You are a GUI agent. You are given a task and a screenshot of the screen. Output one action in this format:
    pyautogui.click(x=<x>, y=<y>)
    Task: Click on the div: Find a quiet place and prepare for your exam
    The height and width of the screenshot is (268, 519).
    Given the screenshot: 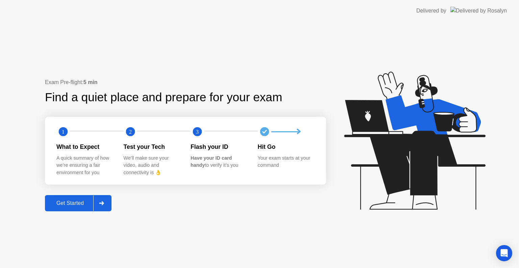 What is the action you would take?
    pyautogui.click(x=164, y=97)
    